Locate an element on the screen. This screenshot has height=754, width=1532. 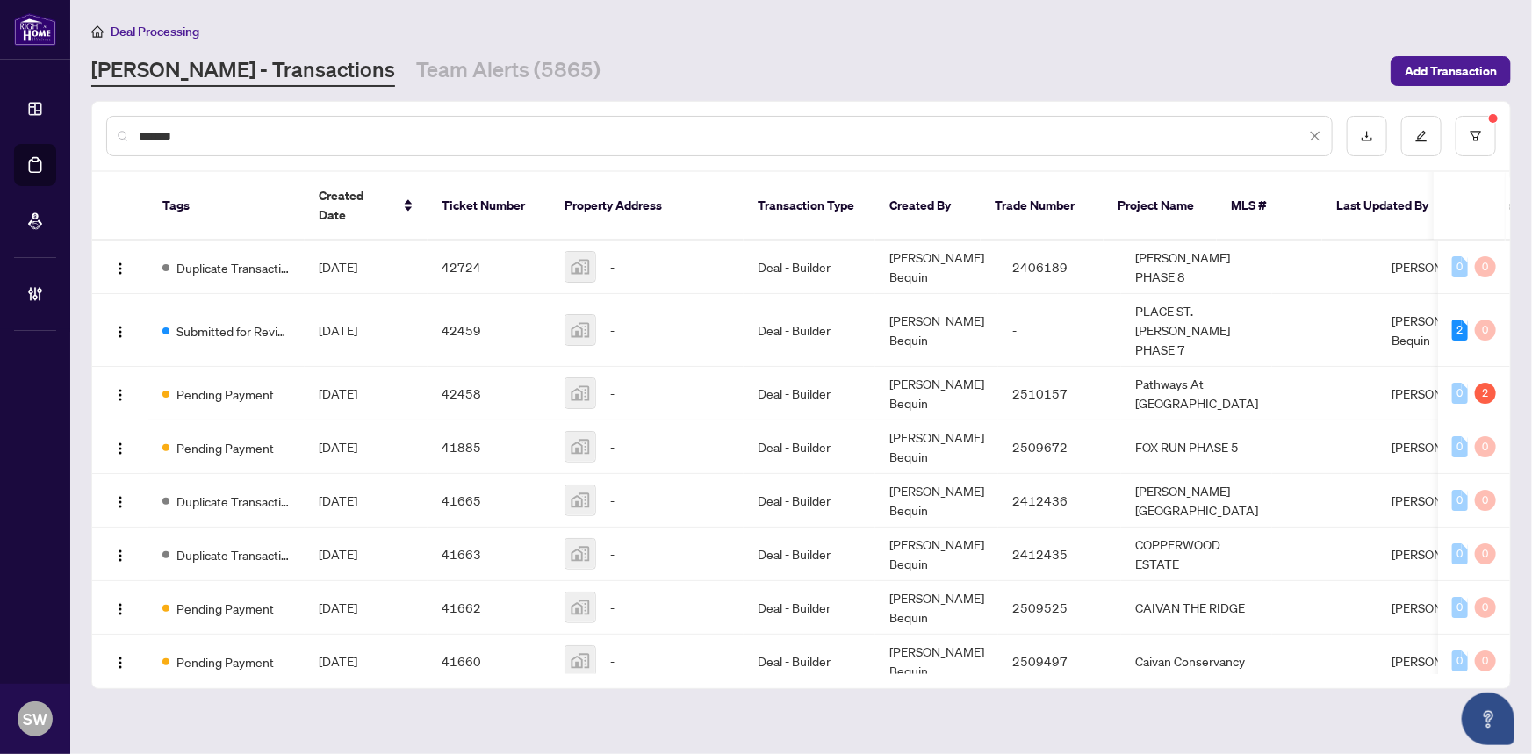
img: logo is located at coordinates (35, 29).